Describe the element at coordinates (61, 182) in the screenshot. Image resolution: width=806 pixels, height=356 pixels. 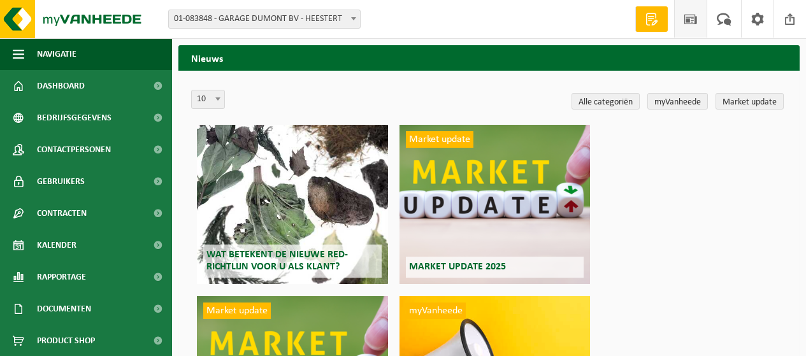
I see `span: Gebruikers` at that location.